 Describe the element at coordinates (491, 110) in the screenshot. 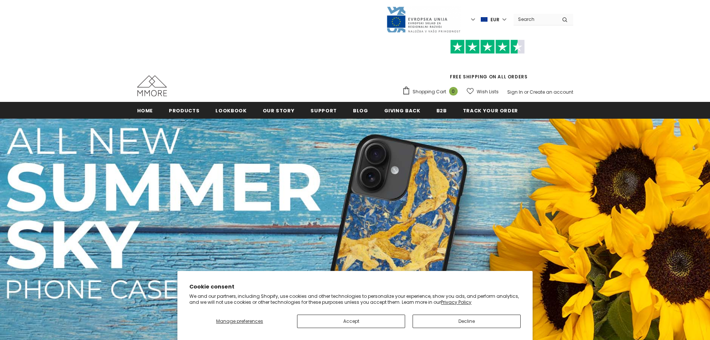

I see `span: Track your order` at that location.